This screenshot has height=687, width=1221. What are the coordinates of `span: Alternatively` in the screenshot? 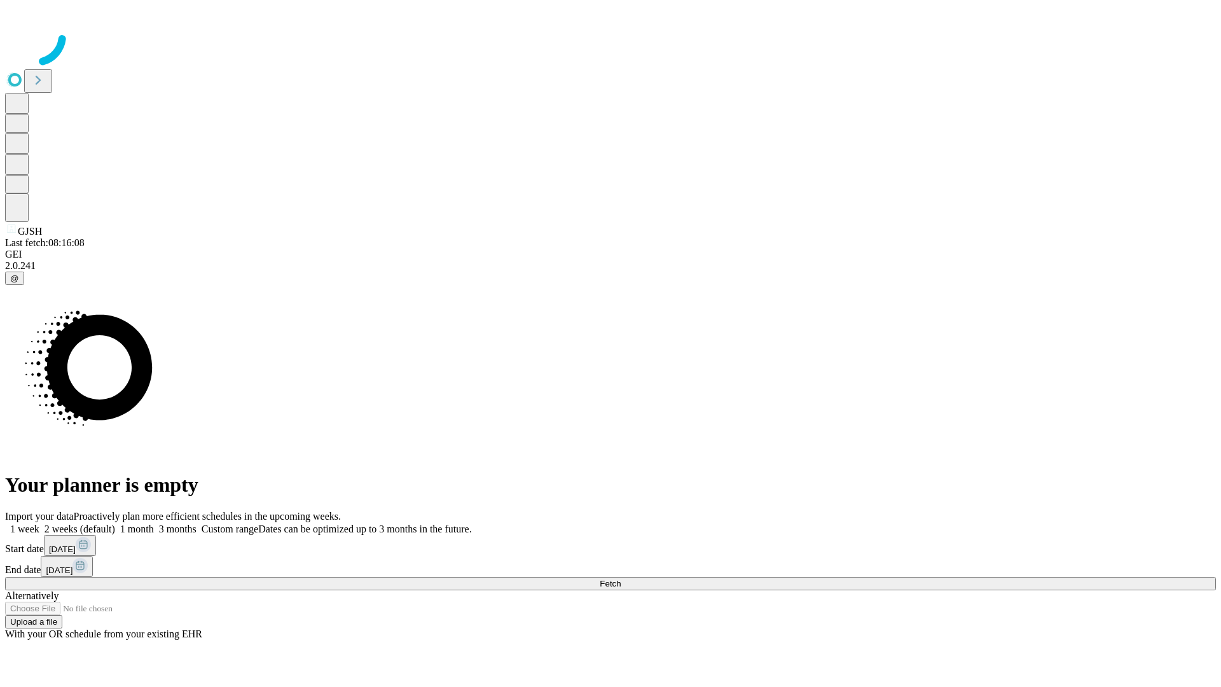 It's located at (32, 595).